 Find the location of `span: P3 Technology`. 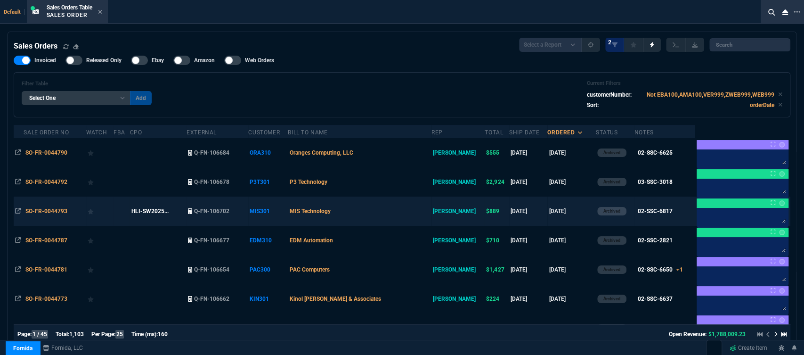

span: P3 Technology is located at coordinates (308, 182).